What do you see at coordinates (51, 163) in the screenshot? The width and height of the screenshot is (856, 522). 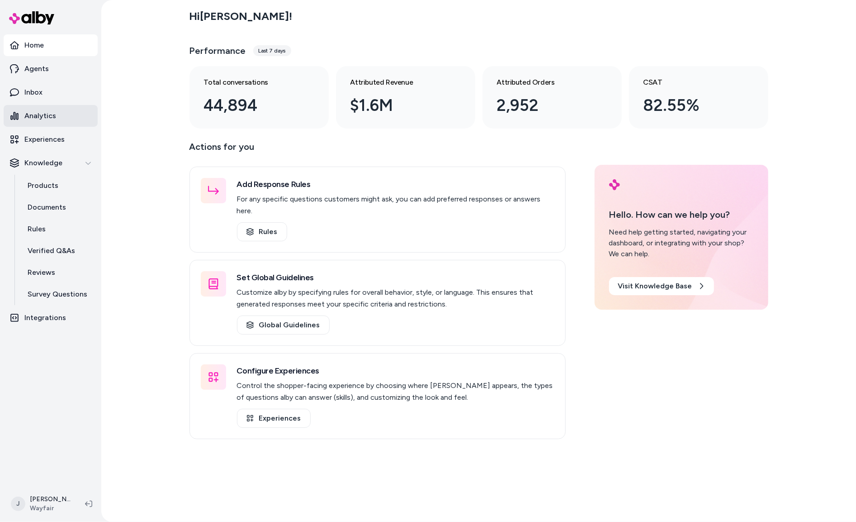 I see `button: Knowledge` at bounding box center [51, 163].